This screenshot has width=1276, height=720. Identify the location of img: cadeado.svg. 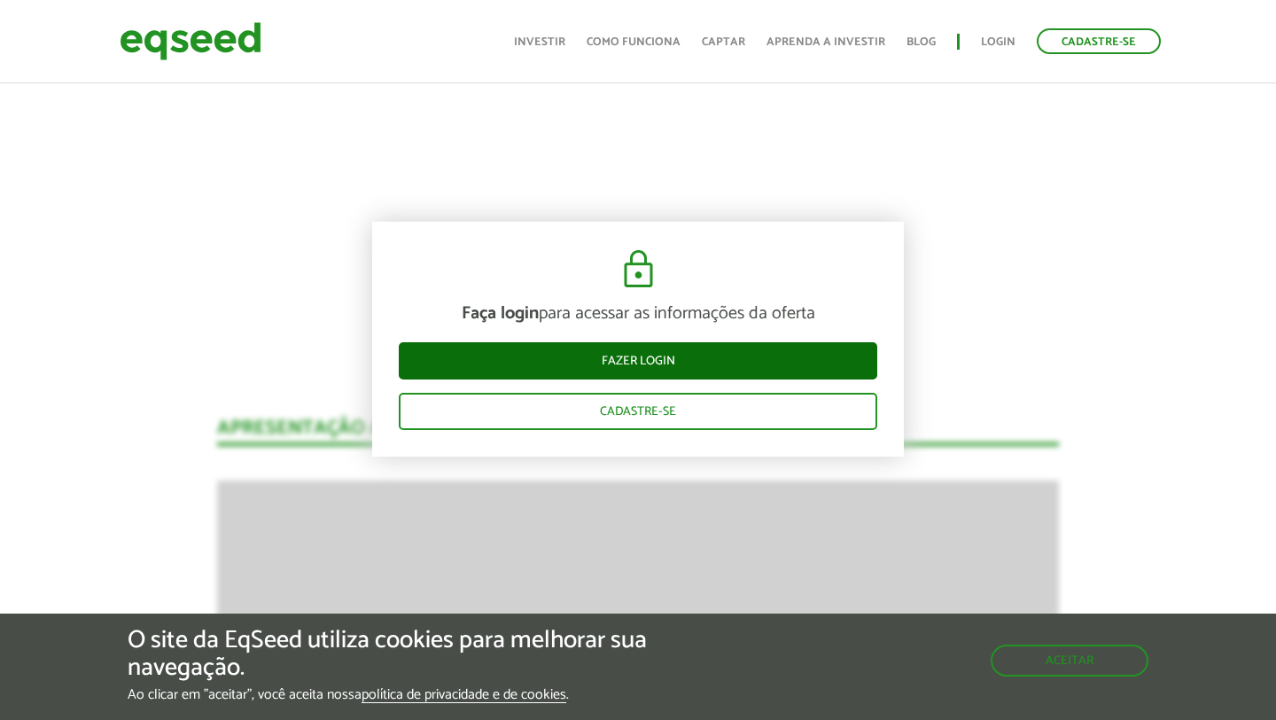
(638, 269).